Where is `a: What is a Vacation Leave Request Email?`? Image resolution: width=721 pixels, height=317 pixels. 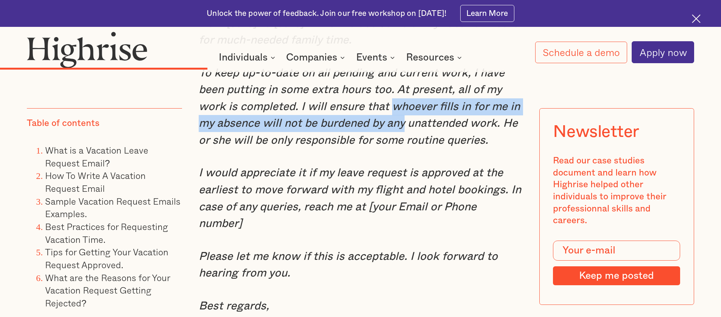 a: What is a Vacation Leave Request Email? is located at coordinates (96, 156).